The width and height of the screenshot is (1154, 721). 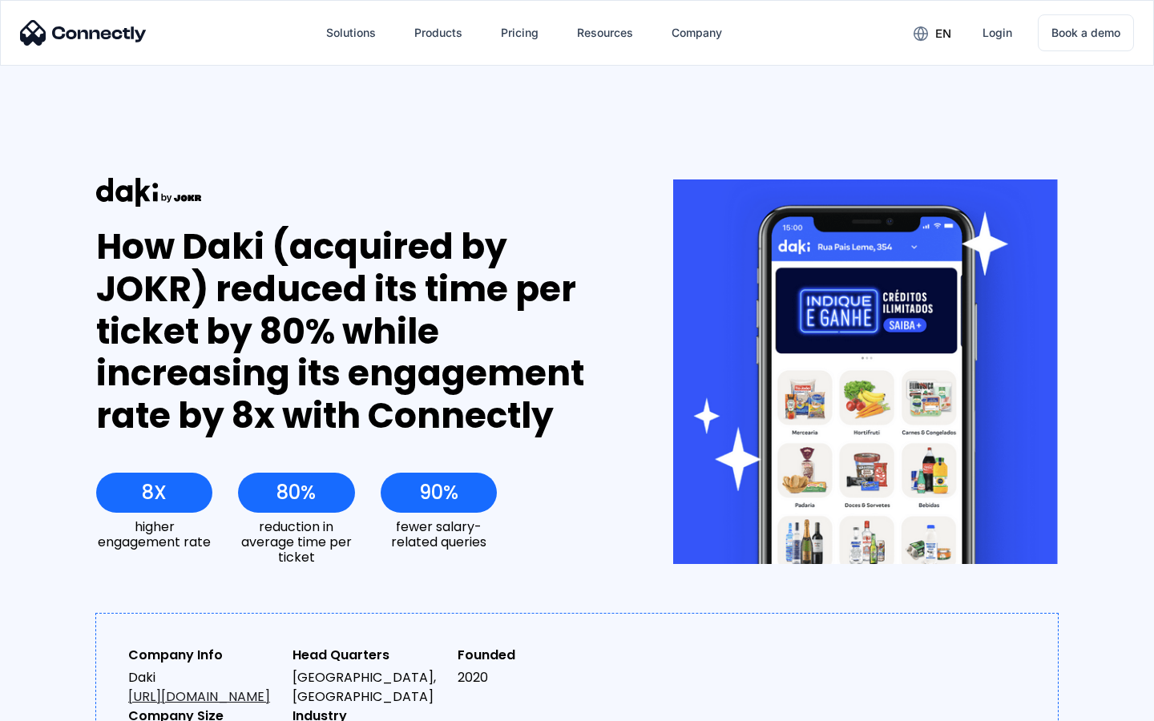 I want to click on div: Company Info, so click(x=204, y=656).